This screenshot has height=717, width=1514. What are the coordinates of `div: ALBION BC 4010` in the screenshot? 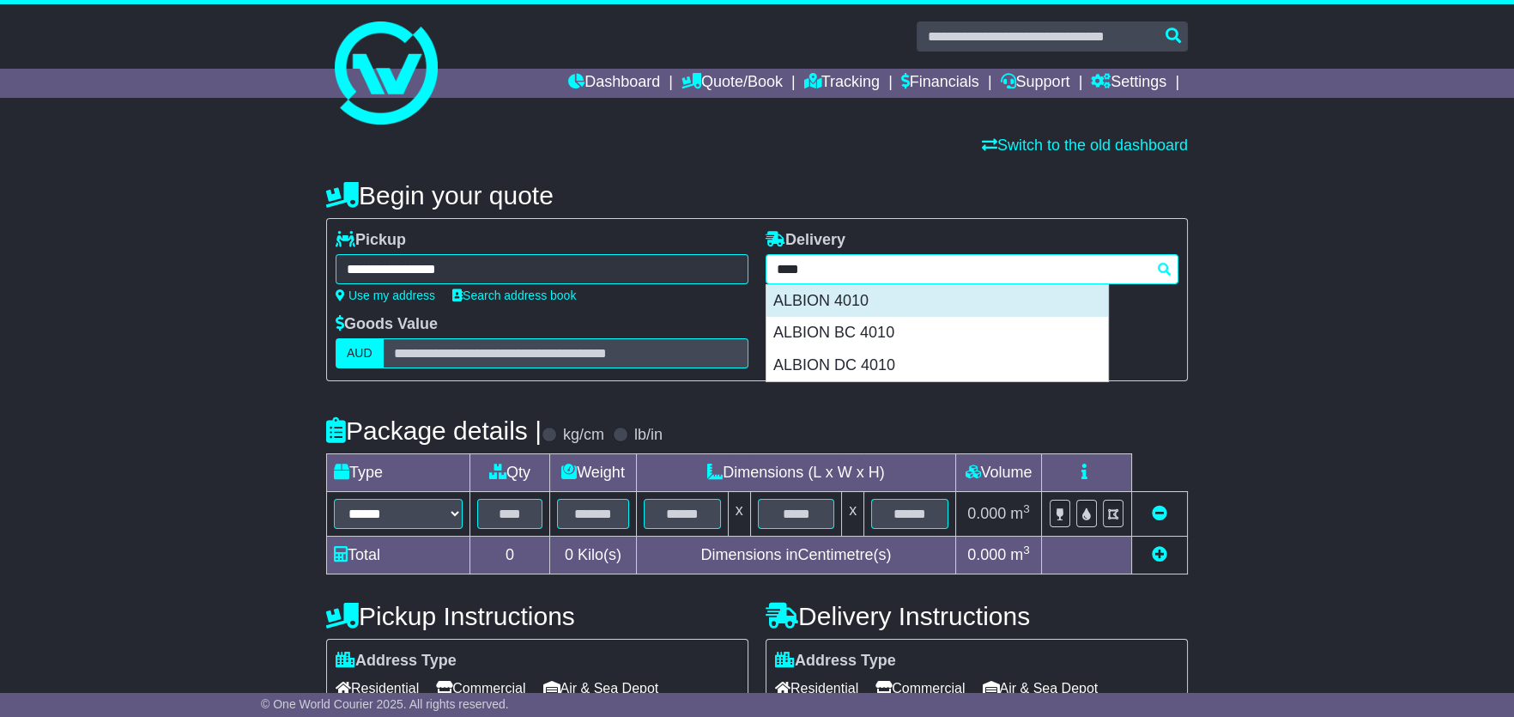 It's located at (937, 333).